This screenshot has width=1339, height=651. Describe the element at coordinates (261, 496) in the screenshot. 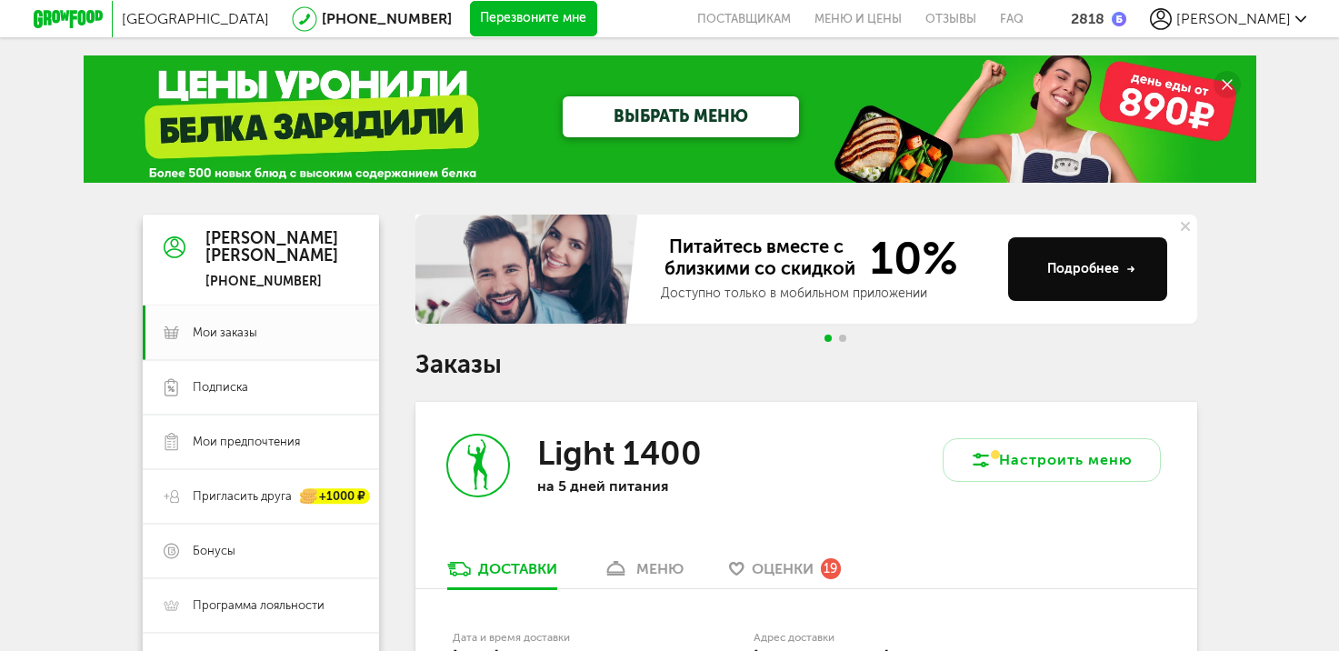

I see `a: Пригласить друга +1000 ₽` at that location.